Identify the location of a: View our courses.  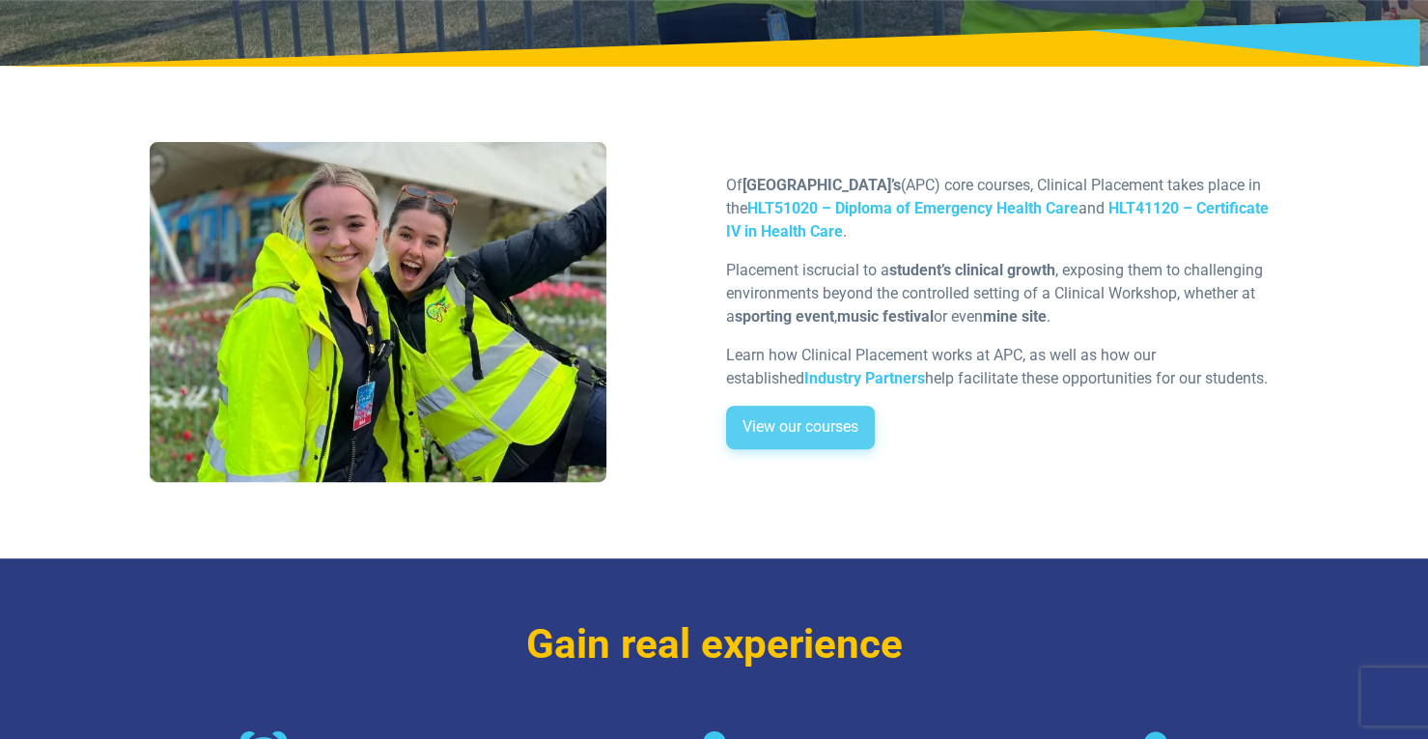
(801, 428).